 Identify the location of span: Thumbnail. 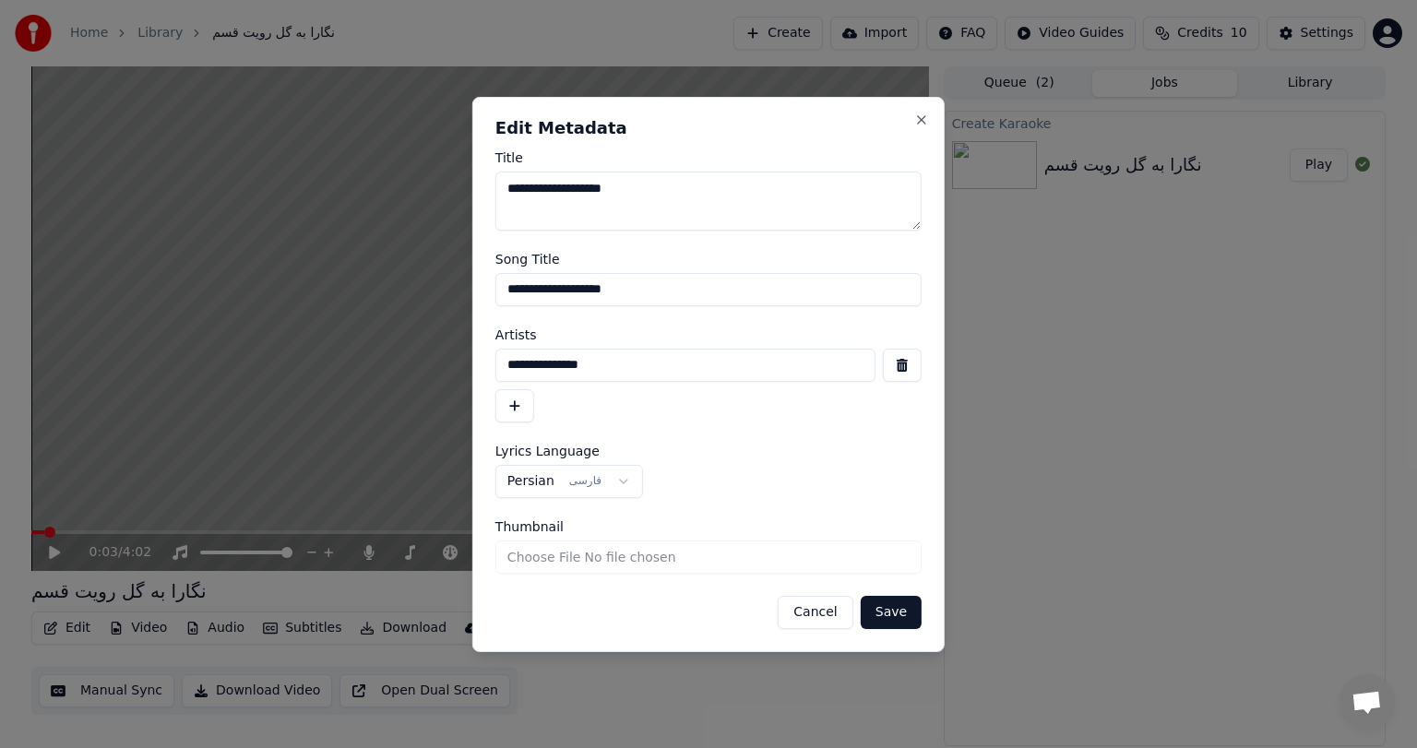
(530, 527).